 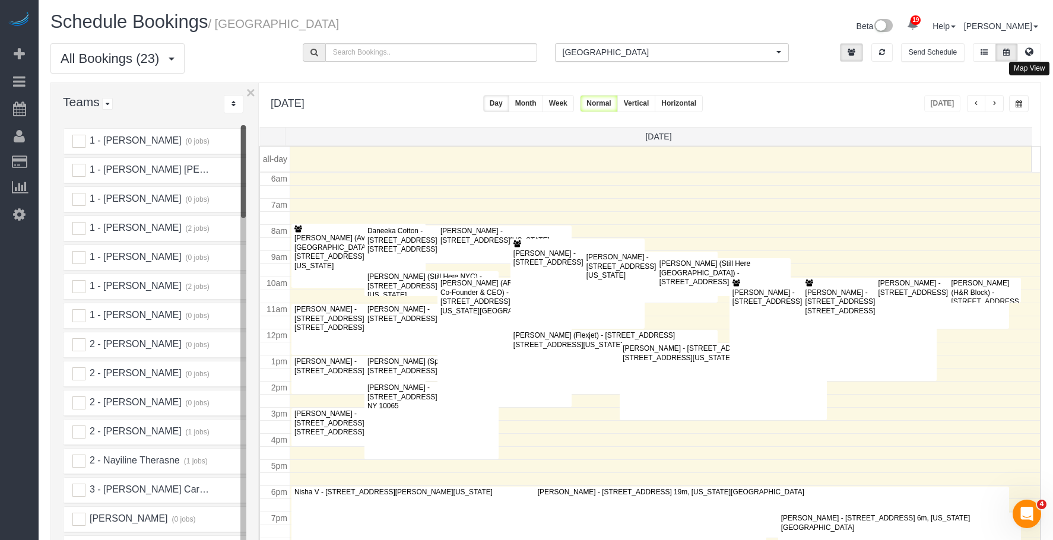 I want to click on img: Automaid Logo, so click(x=19, y=20).